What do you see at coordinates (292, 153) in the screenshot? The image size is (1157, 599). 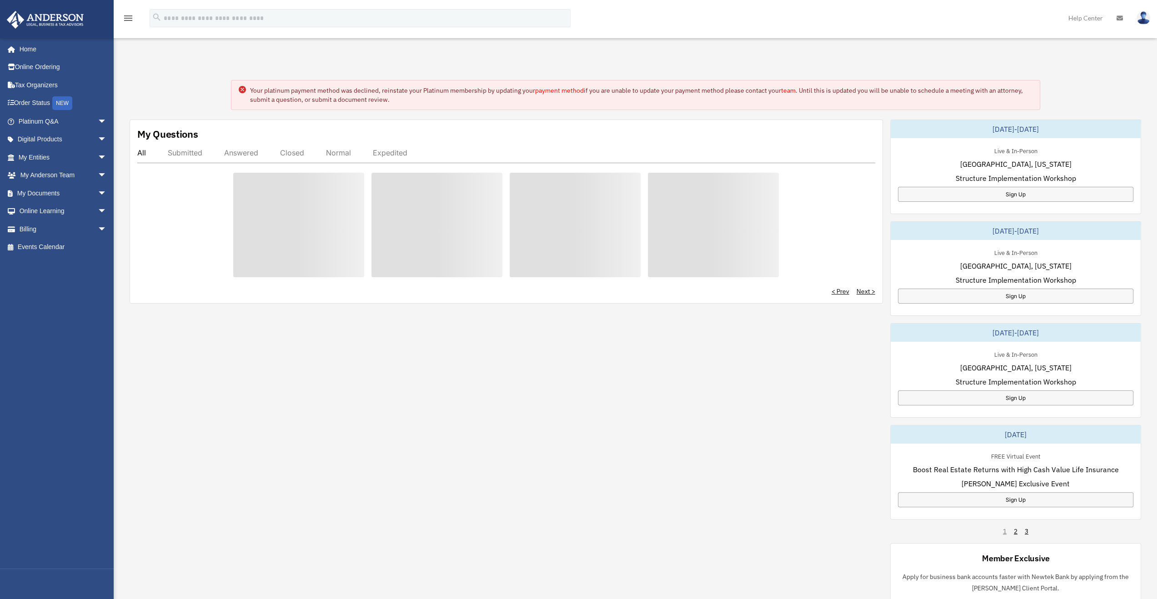 I see `div: Closed` at bounding box center [292, 153].